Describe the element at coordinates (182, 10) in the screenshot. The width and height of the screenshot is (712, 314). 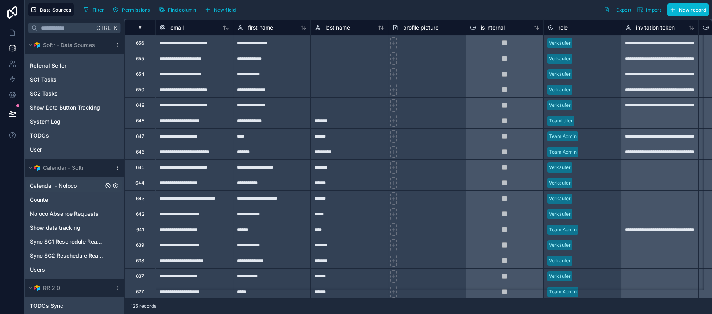
I see `span: Find column` at that location.